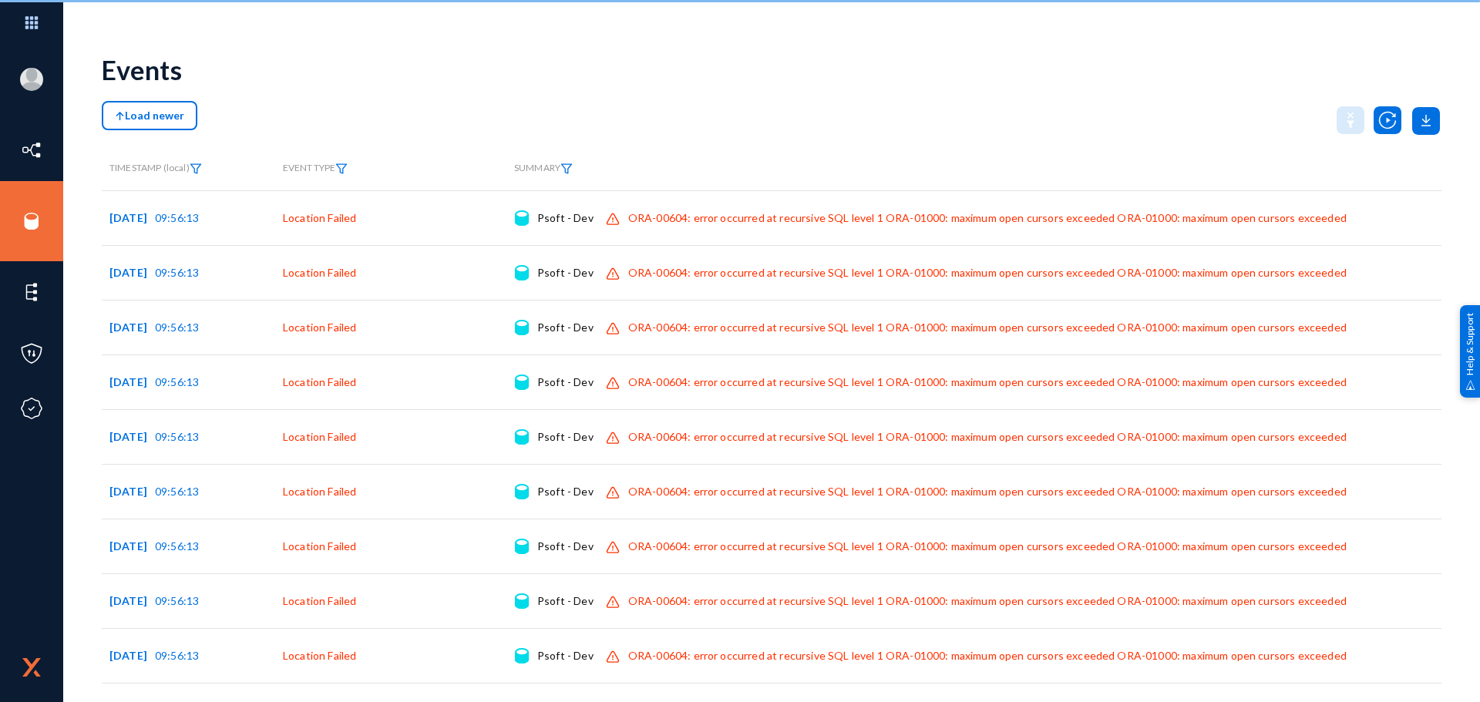 Image resolution: width=1480 pixels, height=702 pixels. I want to click on img: icon-policies.svg, so click(32, 354).